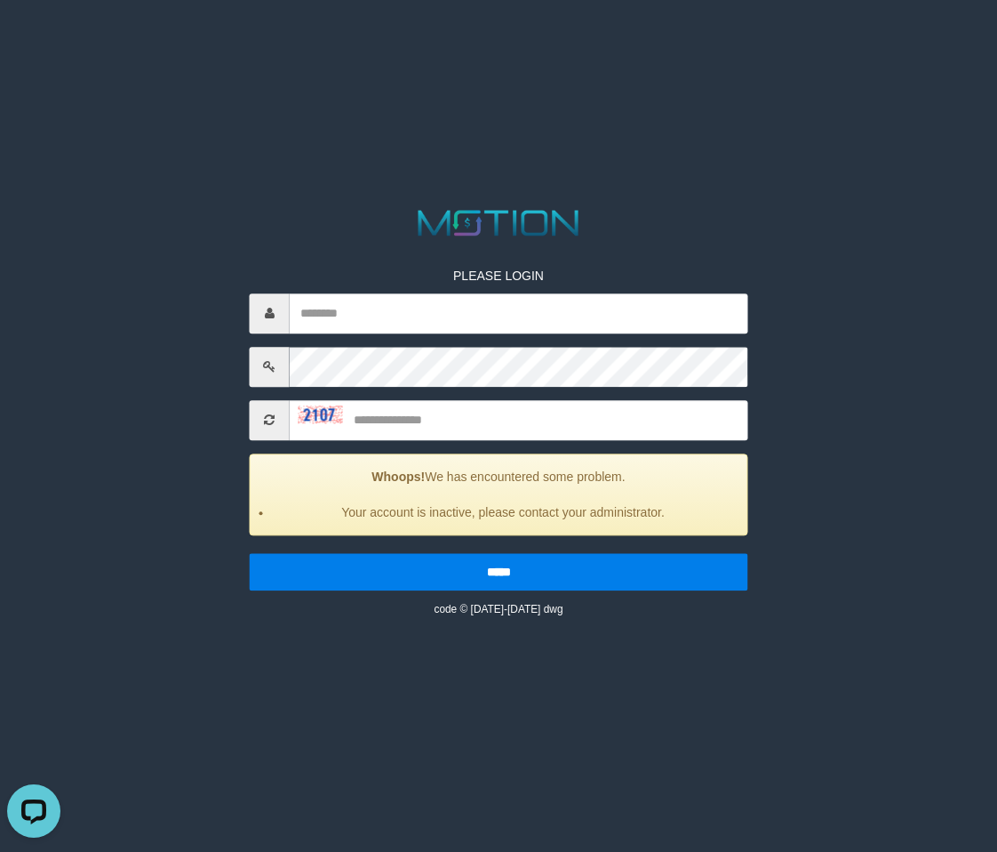  Describe the element at coordinates (321, 414) in the screenshot. I see `img: captcha` at that location.